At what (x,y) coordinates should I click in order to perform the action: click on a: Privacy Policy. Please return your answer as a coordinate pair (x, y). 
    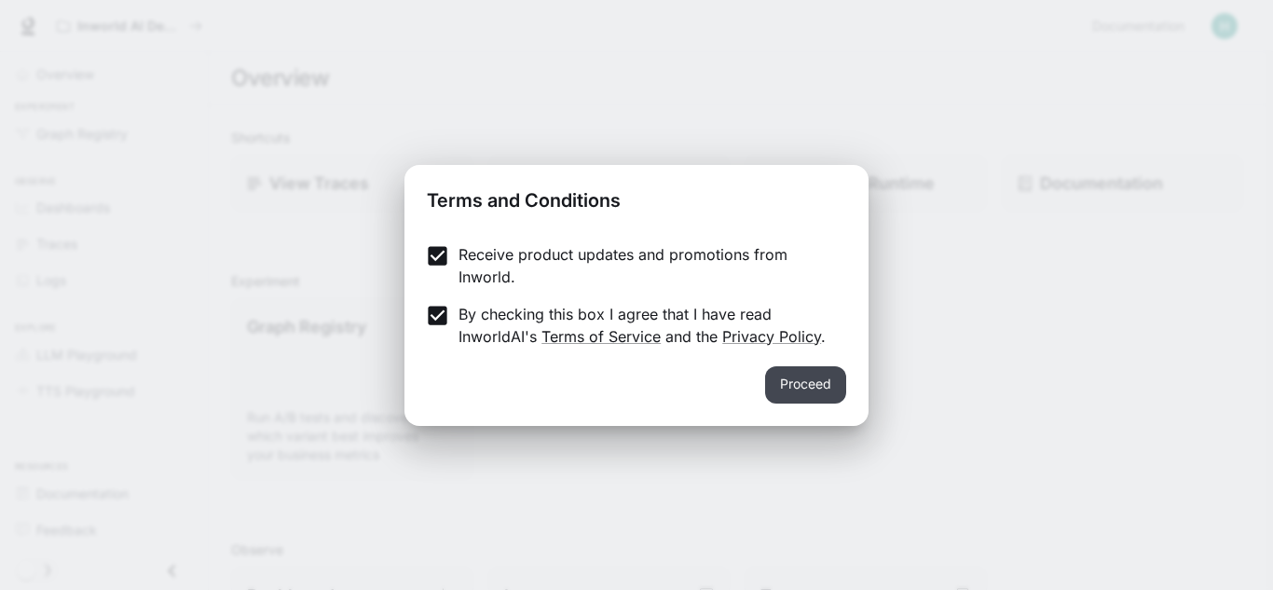
    Looking at the image, I should click on (772, 336).